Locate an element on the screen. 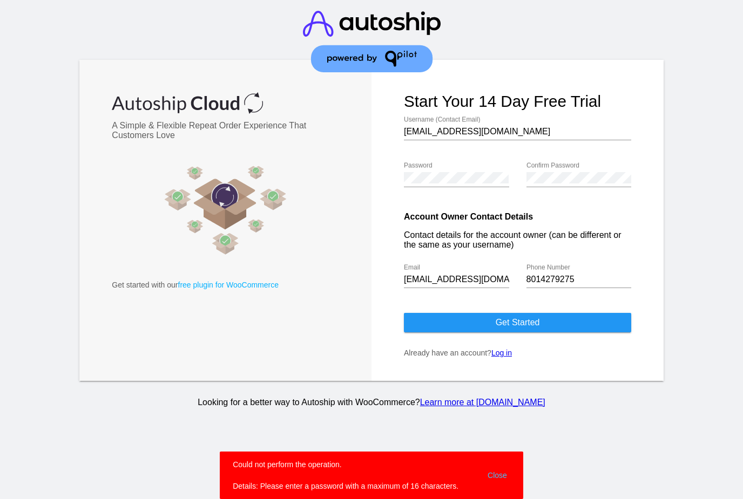 The image size is (743, 499). img: Autoship Cloud powered by QPilot is located at coordinates (187, 103).